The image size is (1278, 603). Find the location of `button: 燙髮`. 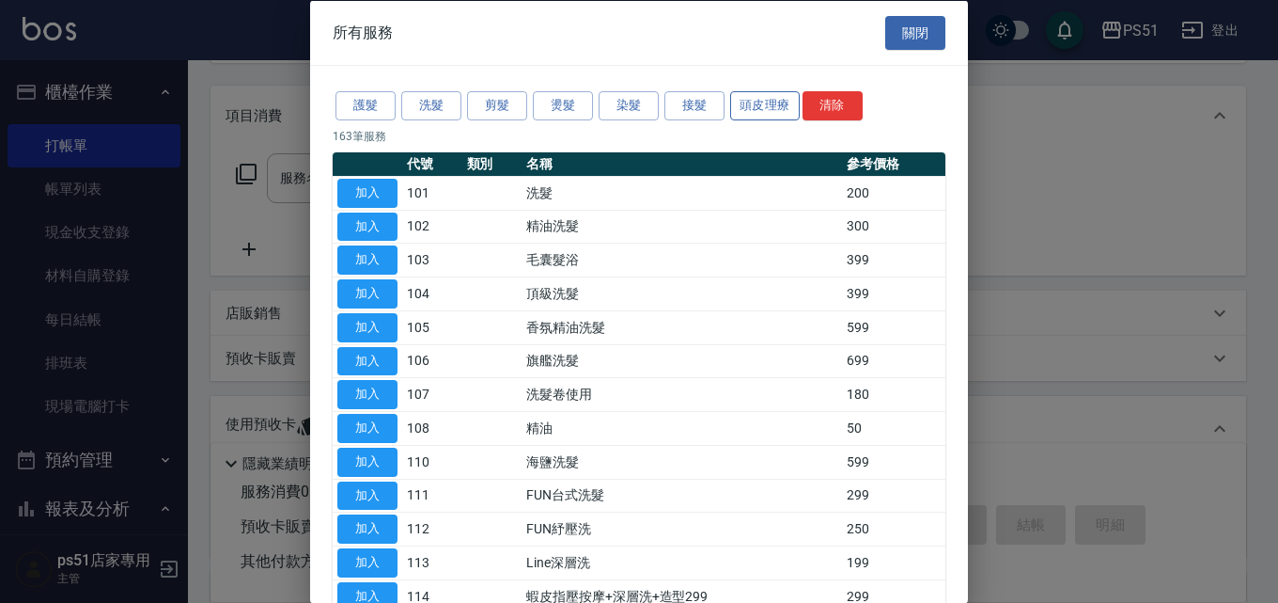

button: 燙髮 is located at coordinates (563, 105).